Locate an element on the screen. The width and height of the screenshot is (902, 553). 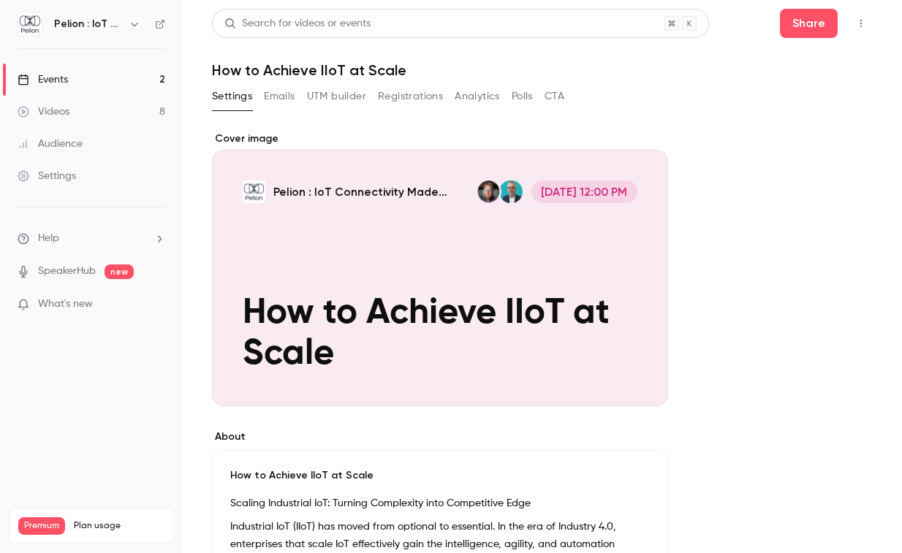
div: Search for videos or events is located at coordinates (298, 23).